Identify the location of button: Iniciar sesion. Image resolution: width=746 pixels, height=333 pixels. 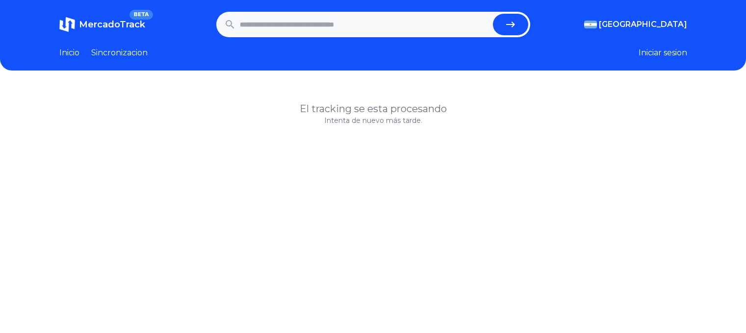
(663, 53).